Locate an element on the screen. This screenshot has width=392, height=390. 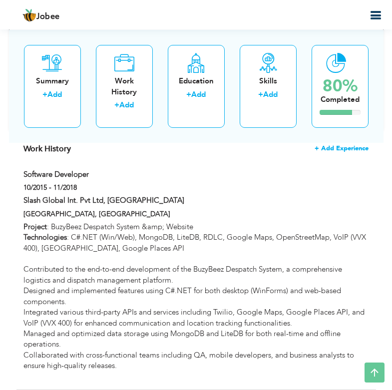
span: Jobee is located at coordinates (48, 17).